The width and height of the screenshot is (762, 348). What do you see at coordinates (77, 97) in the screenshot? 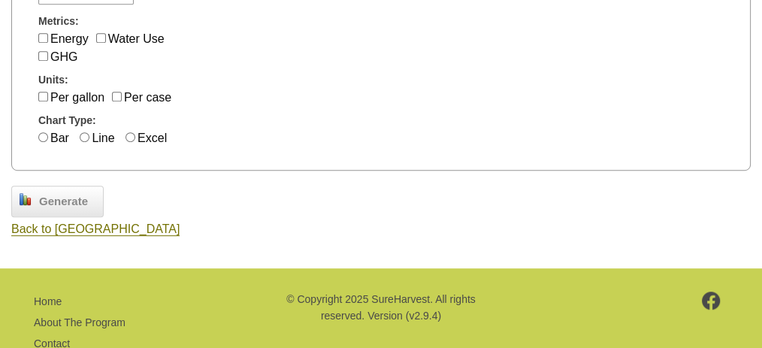
I see `label: Per gallon` at bounding box center [77, 97].